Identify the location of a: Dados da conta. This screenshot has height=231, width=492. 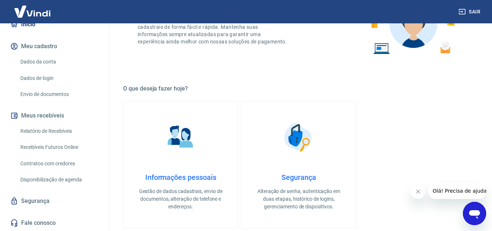
(59, 62).